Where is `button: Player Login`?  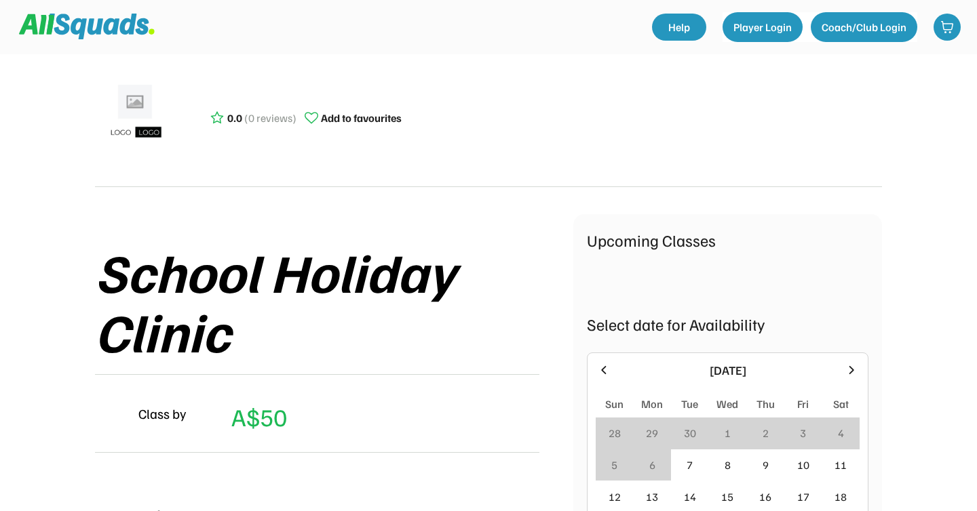
button: Player Login is located at coordinates (762, 27).